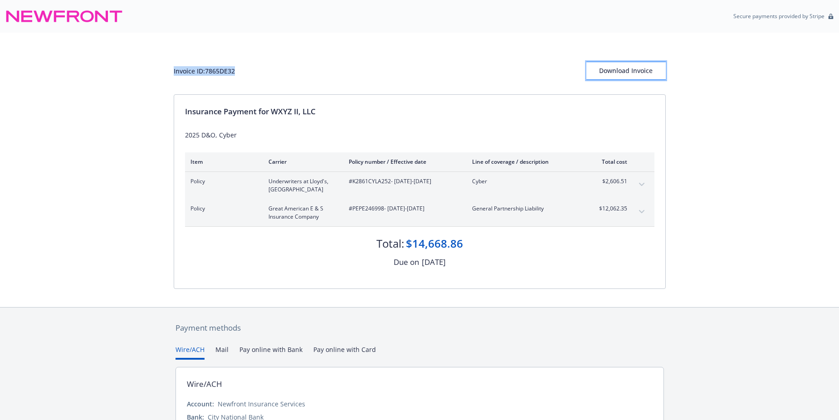 This screenshot has width=839, height=420. Describe the element at coordinates (205, 384) in the screenshot. I see `div: Wire/ACH` at that location.